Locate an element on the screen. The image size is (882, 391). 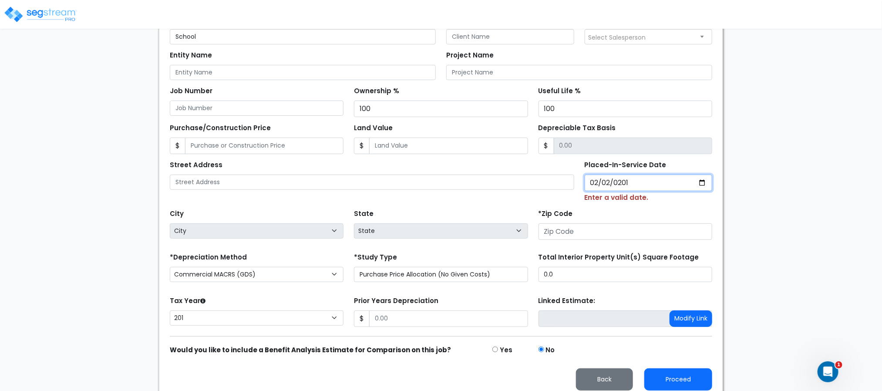
small: Enter a valid date. is located at coordinates (616, 197).